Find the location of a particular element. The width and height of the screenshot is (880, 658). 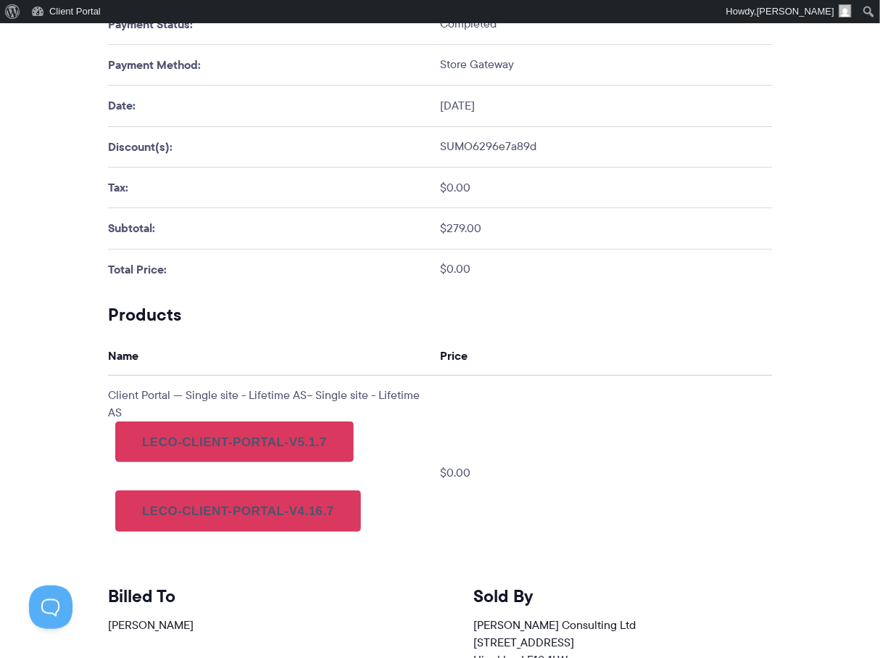

td: SUMO6296e7a89d is located at coordinates (606, 146).